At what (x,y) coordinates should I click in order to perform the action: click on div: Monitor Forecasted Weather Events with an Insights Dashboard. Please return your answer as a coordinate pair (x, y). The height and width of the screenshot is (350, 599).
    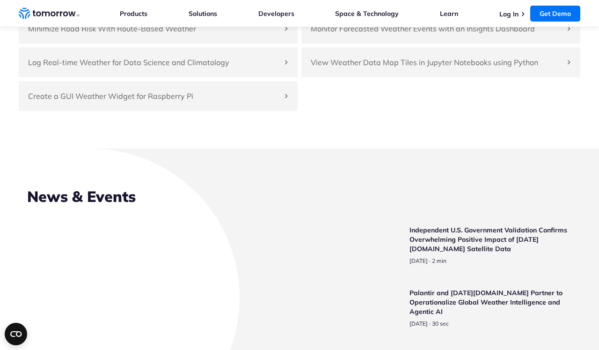
    Looking at the image, I should click on (441, 29).